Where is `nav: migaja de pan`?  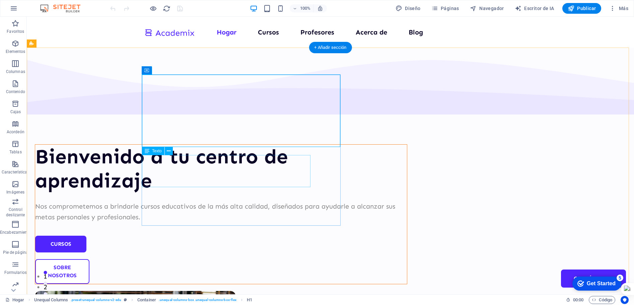
nav: migaja de pan is located at coordinates (143, 300).